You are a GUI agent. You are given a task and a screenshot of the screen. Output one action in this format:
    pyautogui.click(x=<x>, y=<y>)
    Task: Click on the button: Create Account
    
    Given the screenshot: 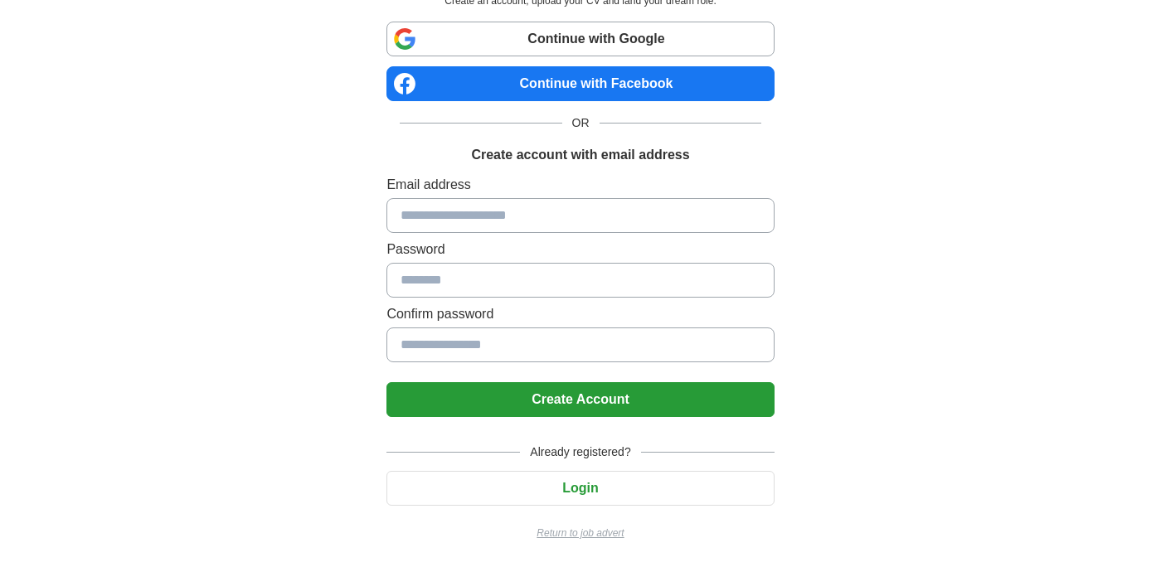 What is the action you would take?
    pyautogui.click(x=580, y=400)
    